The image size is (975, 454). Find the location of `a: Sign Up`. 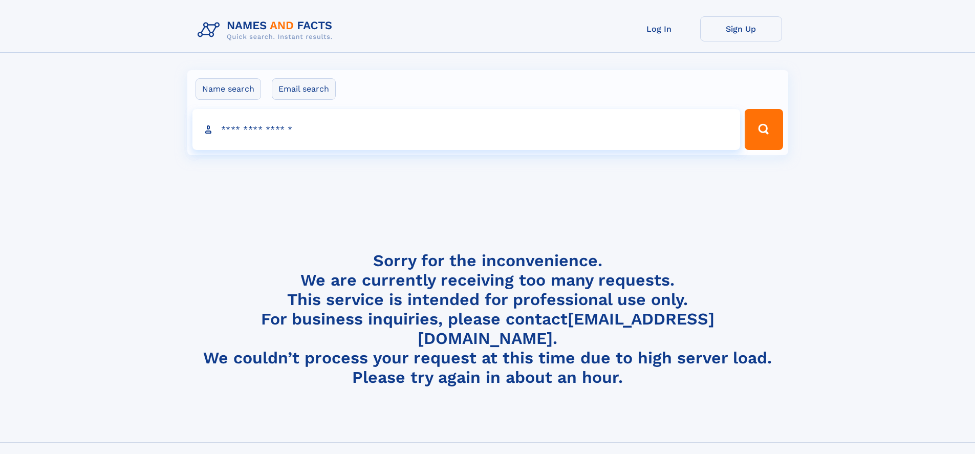

a: Sign Up is located at coordinates (741, 29).